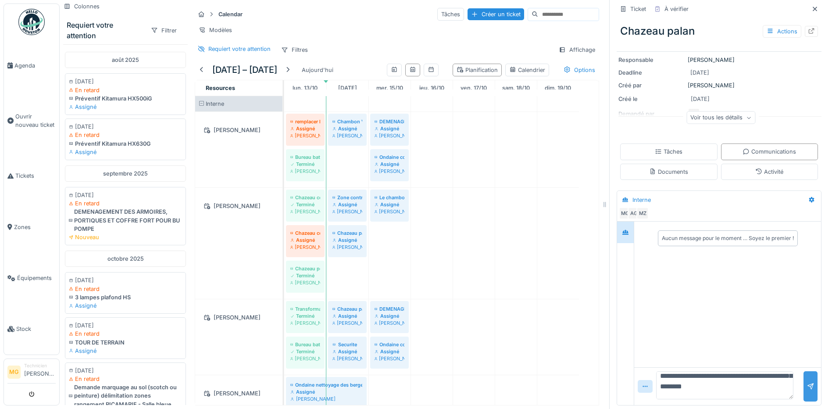 The height and width of the screenshot is (409, 832). What do you see at coordinates (642, 200) in the screenshot?
I see `div: Interne` at bounding box center [642, 200].